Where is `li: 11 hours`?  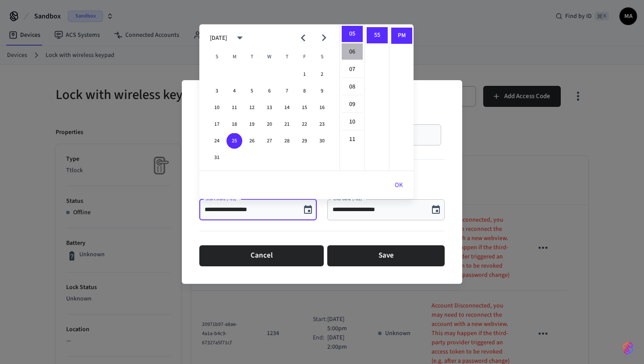
li: 11 hours is located at coordinates (352, 139).